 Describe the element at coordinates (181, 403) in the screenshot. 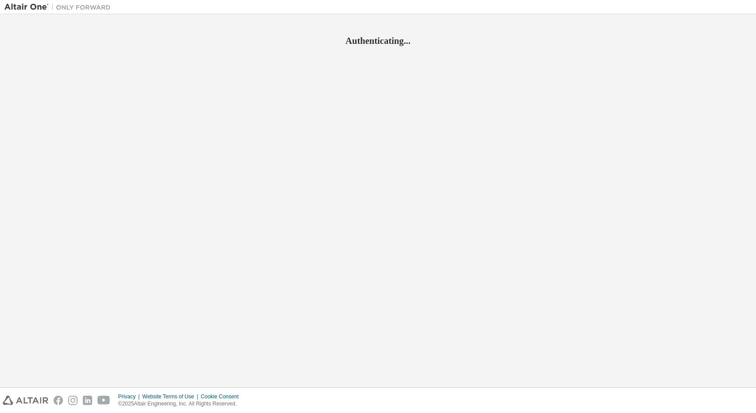

I see `p: © 2025 Altair Engineering, Inc. All Rights Reserved.` at that location.